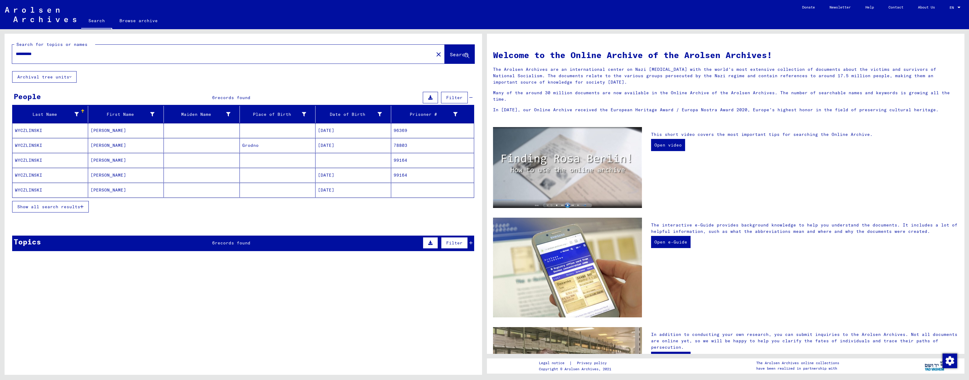 The width and height of the screenshot is (969, 380). Describe the element at coordinates (126, 114) in the screenshot. I see `mat-header-cell: First Name` at that location.